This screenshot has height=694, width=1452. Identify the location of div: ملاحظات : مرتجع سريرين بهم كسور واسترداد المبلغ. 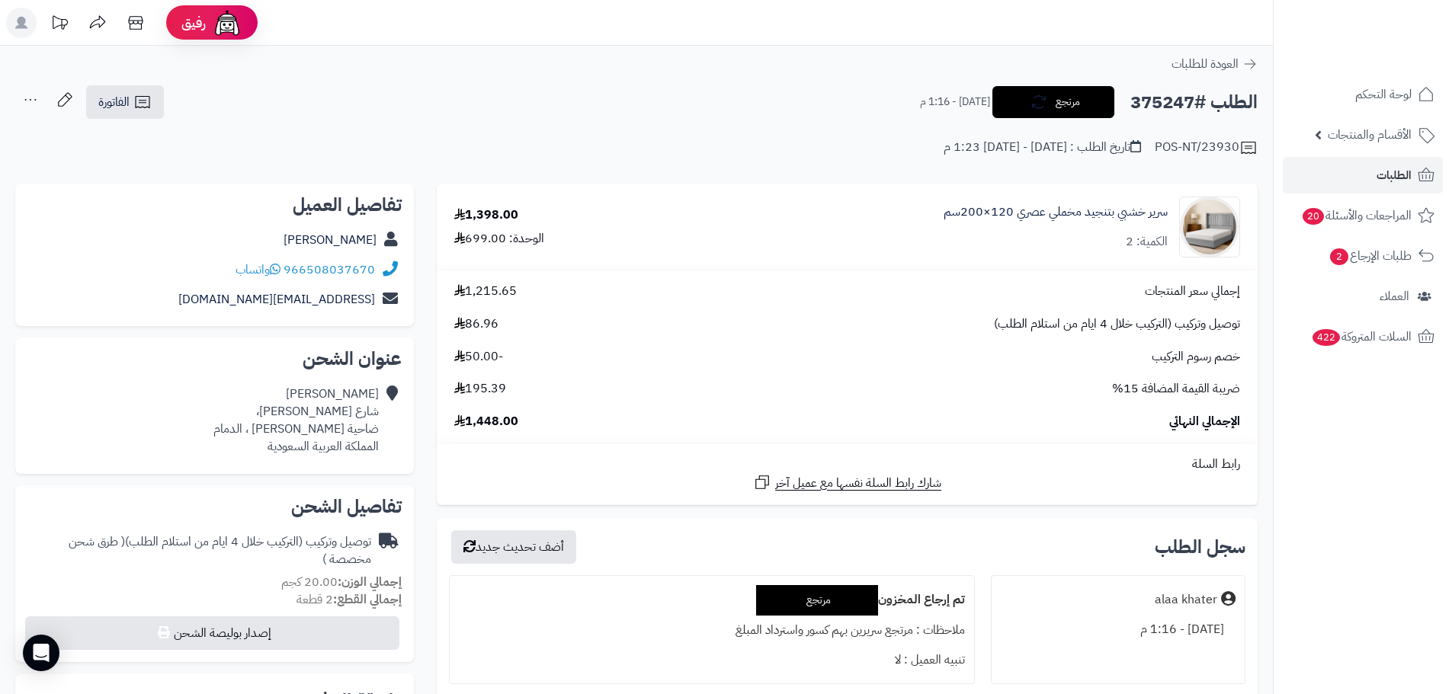
(711, 630).